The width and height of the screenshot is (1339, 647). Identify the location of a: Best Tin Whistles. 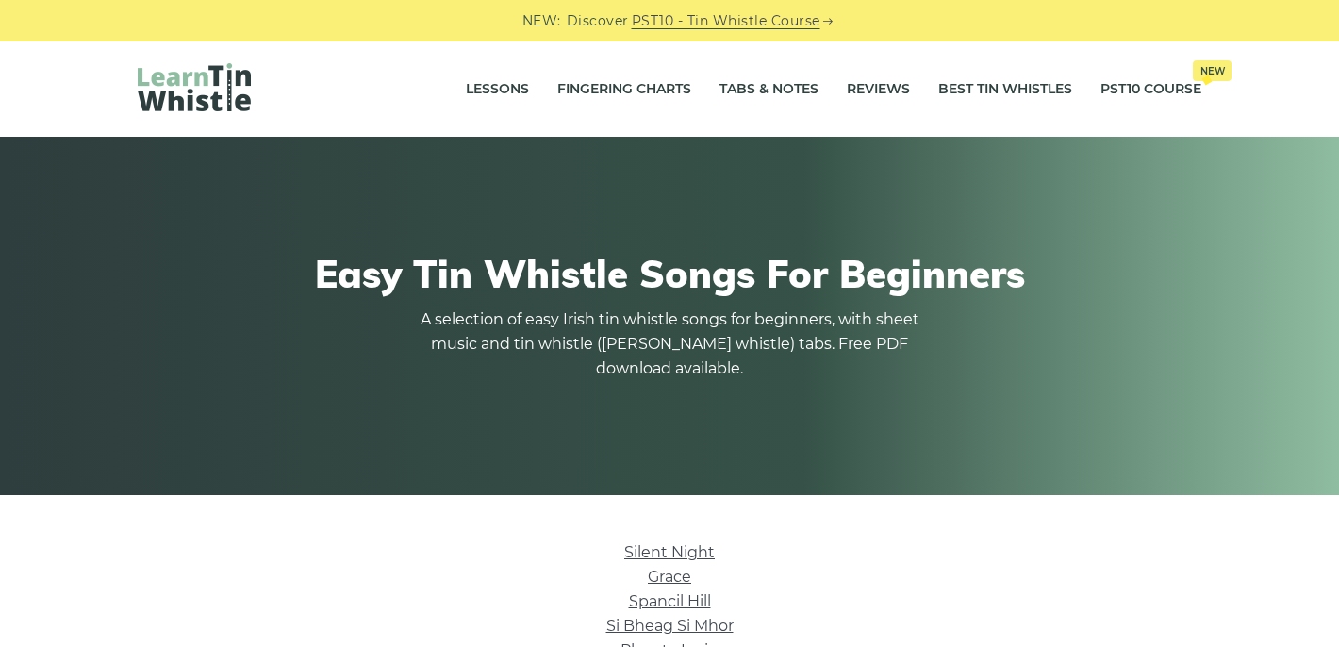
(1005, 90).